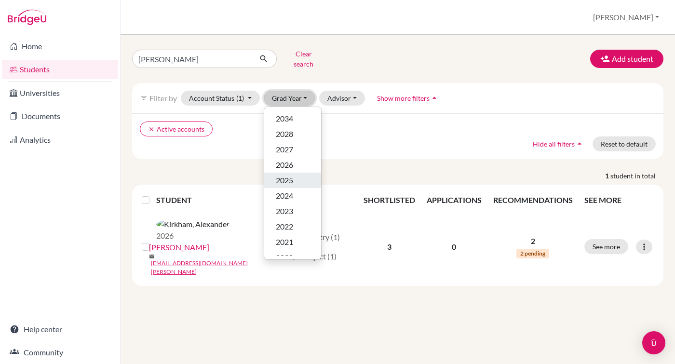  What do you see at coordinates (624, 144) in the screenshot?
I see `button: Reset to default` at bounding box center [624, 144].